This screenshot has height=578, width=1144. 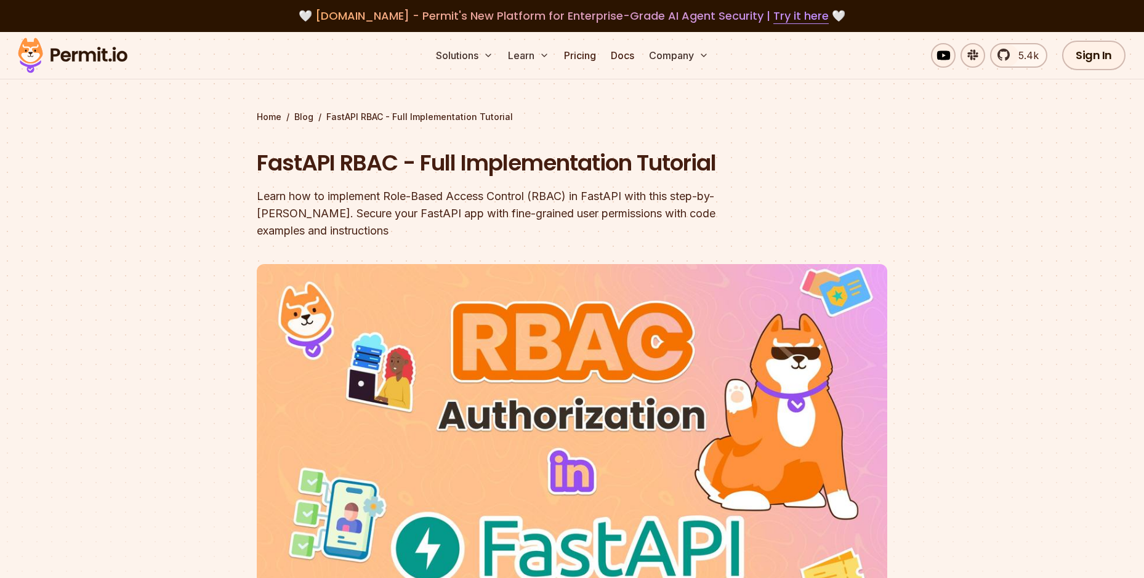 I want to click on a: Try it here, so click(x=801, y=16).